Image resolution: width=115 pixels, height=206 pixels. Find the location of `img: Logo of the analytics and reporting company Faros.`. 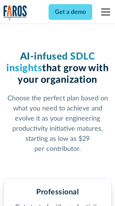

img: Logo of the analytics and reporting company Faros. is located at coordinates (15, 13).